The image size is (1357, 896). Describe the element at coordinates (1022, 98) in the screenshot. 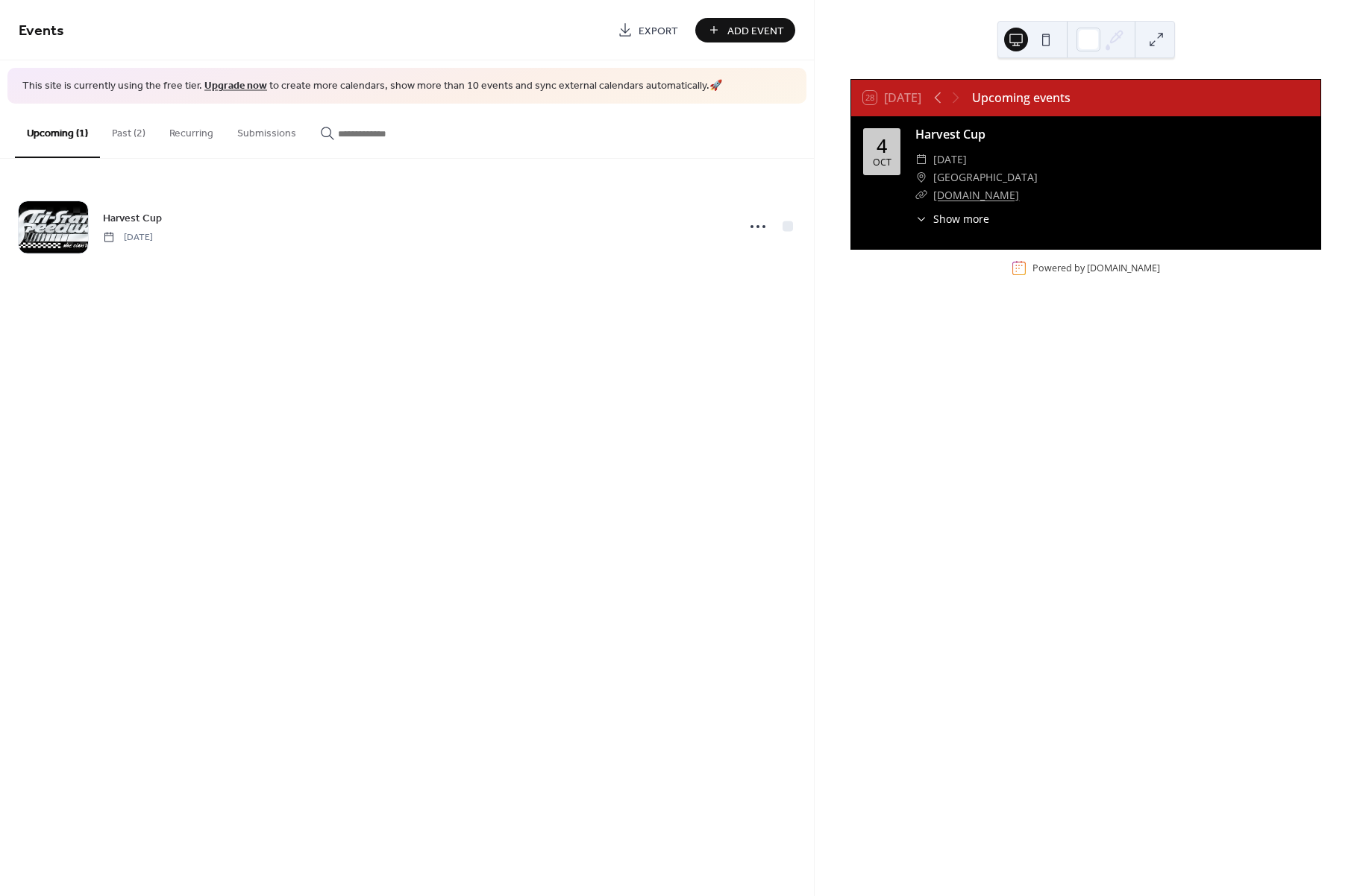

I see `div: Upcoming events` at that location.